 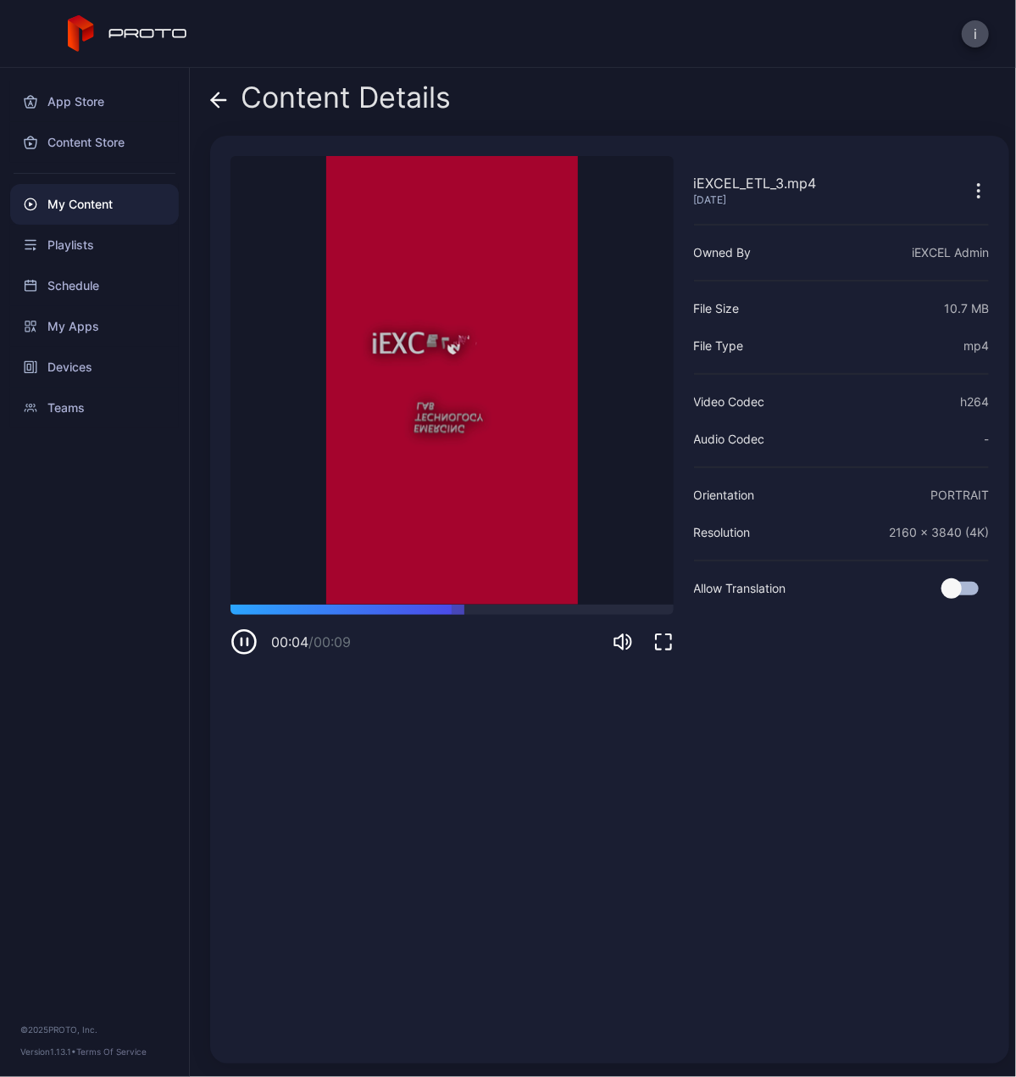 What do you see at coordinates (94, 102) in the screenshot?
I see `div: App Store` at bounding box center [94, 102].